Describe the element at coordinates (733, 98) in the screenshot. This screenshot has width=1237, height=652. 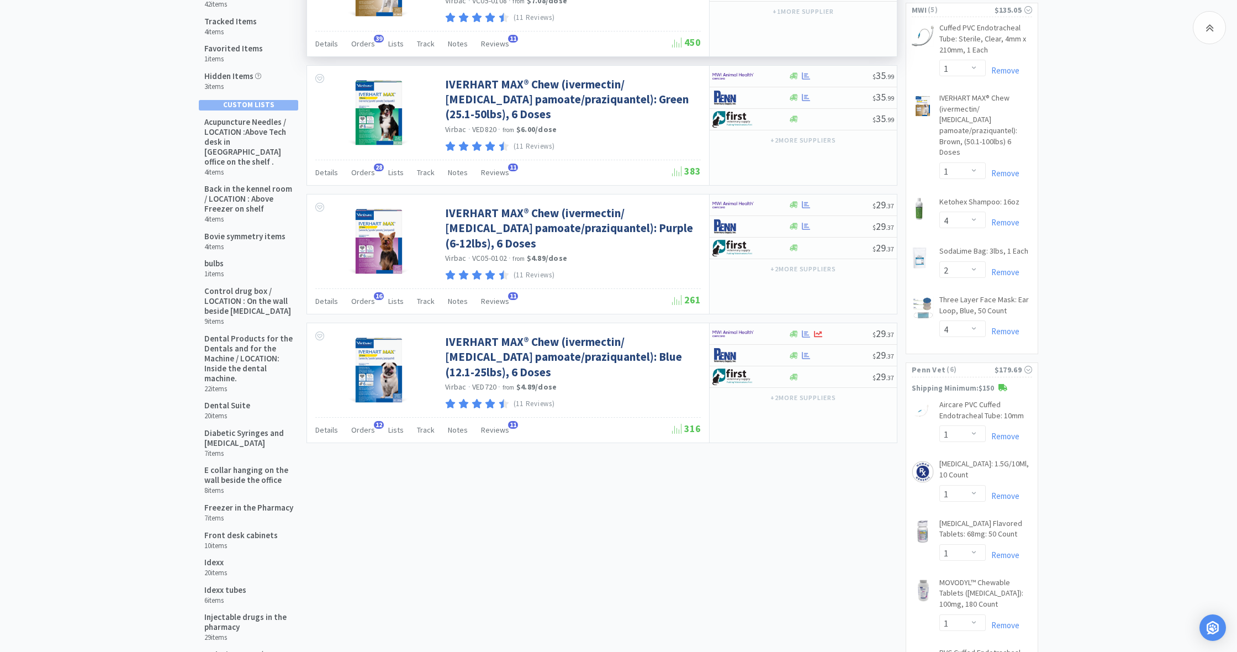
I see `img: e1133ece90fa4a959c5ae41b0808c578_9.png` at that location.